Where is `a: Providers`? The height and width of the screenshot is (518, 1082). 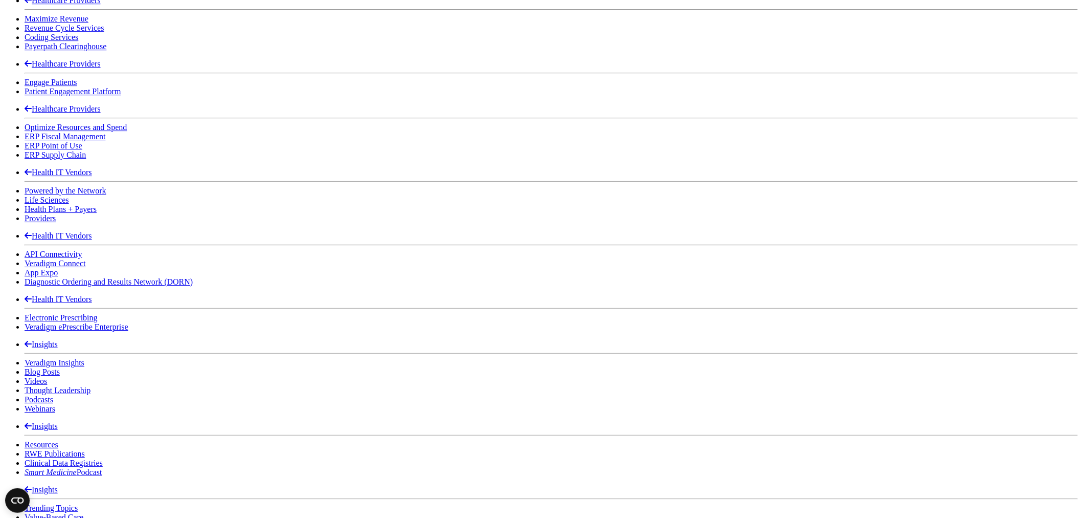 a: Providers is located at coordinates (40, 218).